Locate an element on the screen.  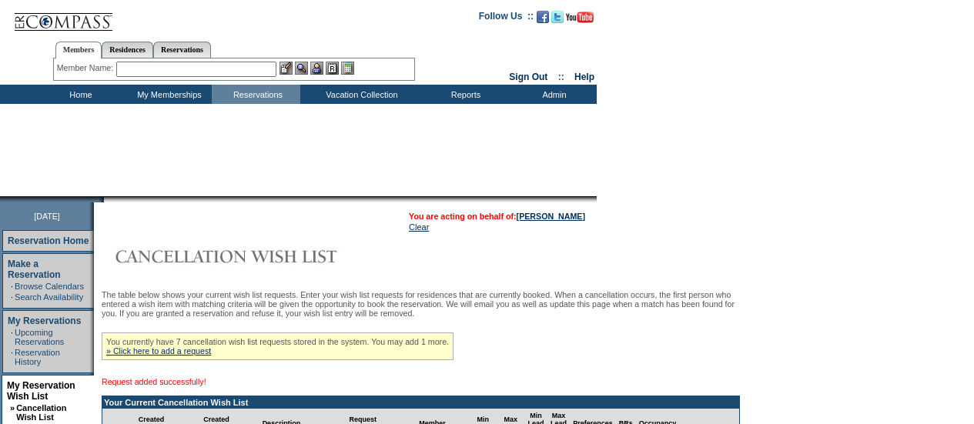
a: Follow us on Twitter is located at coordinates (557, 20).